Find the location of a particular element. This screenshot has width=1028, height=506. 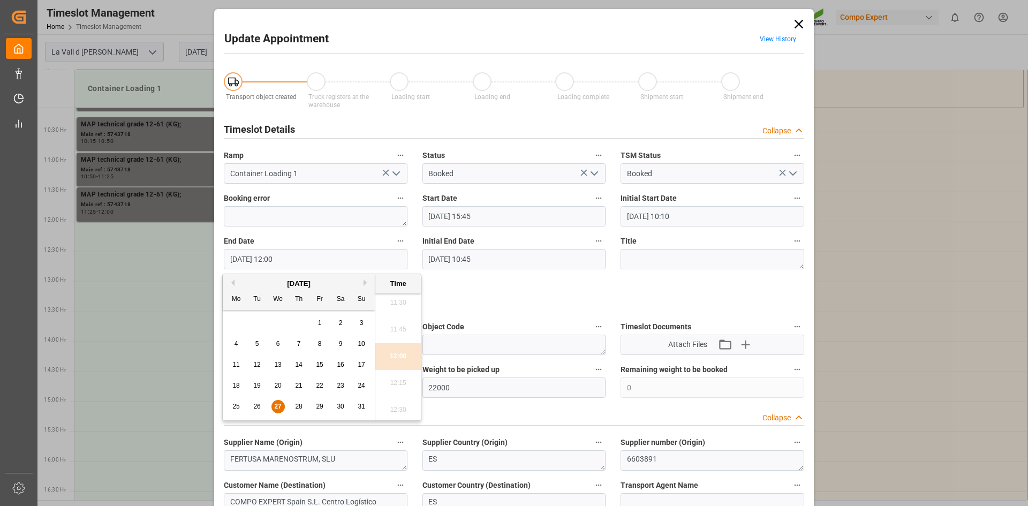

button: Object Code is located at coordinates (599, 327).